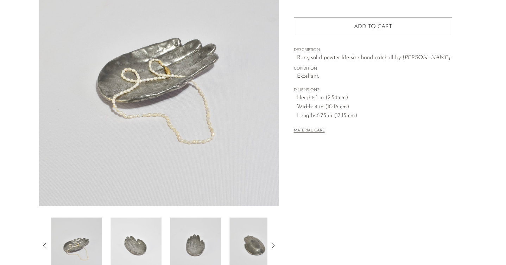 This screenshot has width=506, height=265. I want to click on span: Height: 1 in (2.54 cm), so click(375, 98).